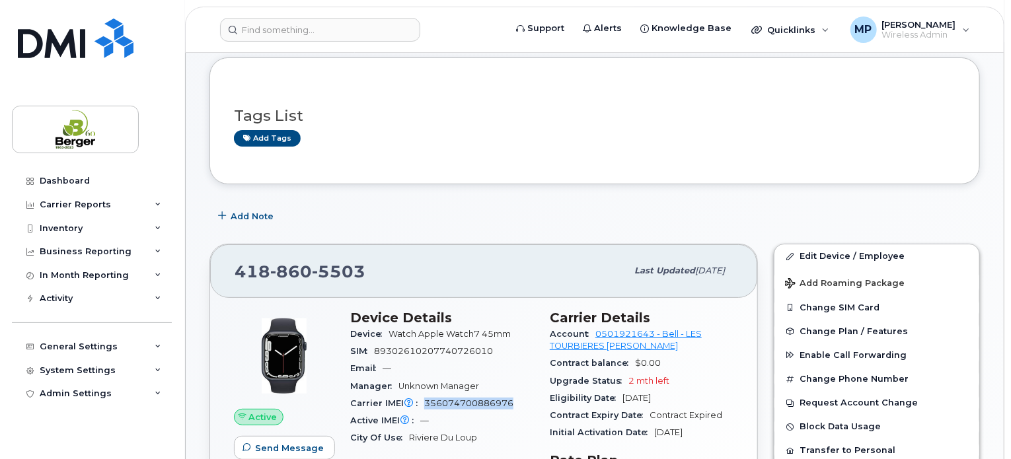 This screenshot has height=459, width=1011. I want to click on span: Manager, so click(374, 386).